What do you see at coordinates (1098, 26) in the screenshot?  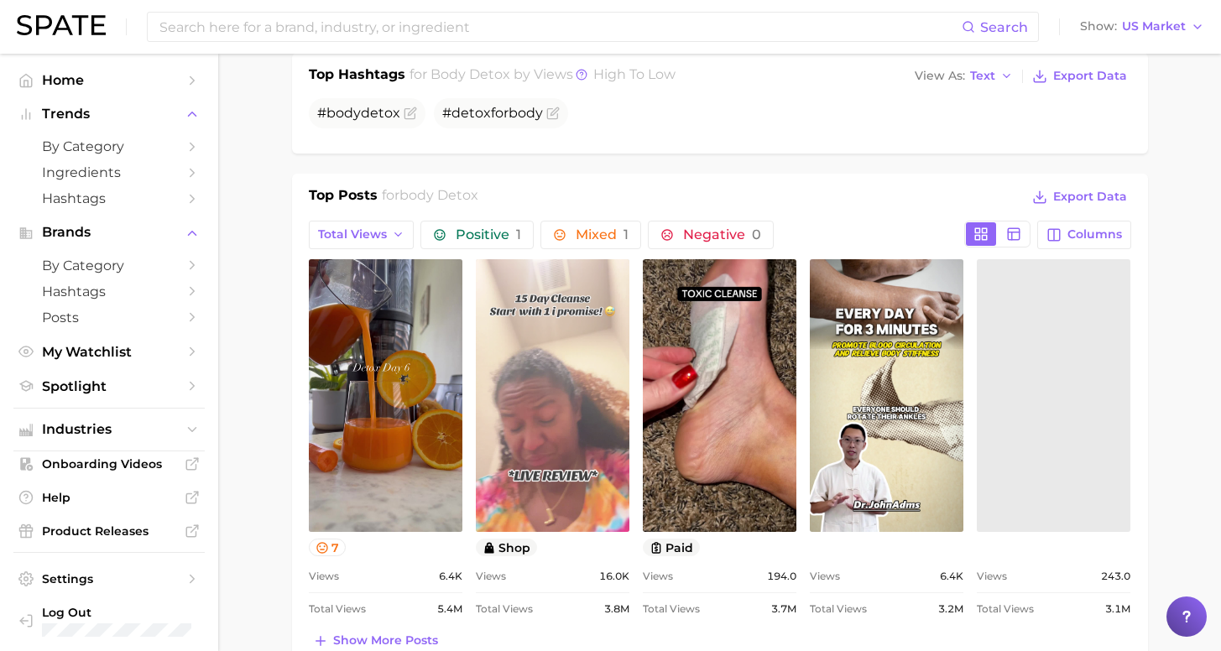 I see `span: Show` at bounding box center [1098, 26].